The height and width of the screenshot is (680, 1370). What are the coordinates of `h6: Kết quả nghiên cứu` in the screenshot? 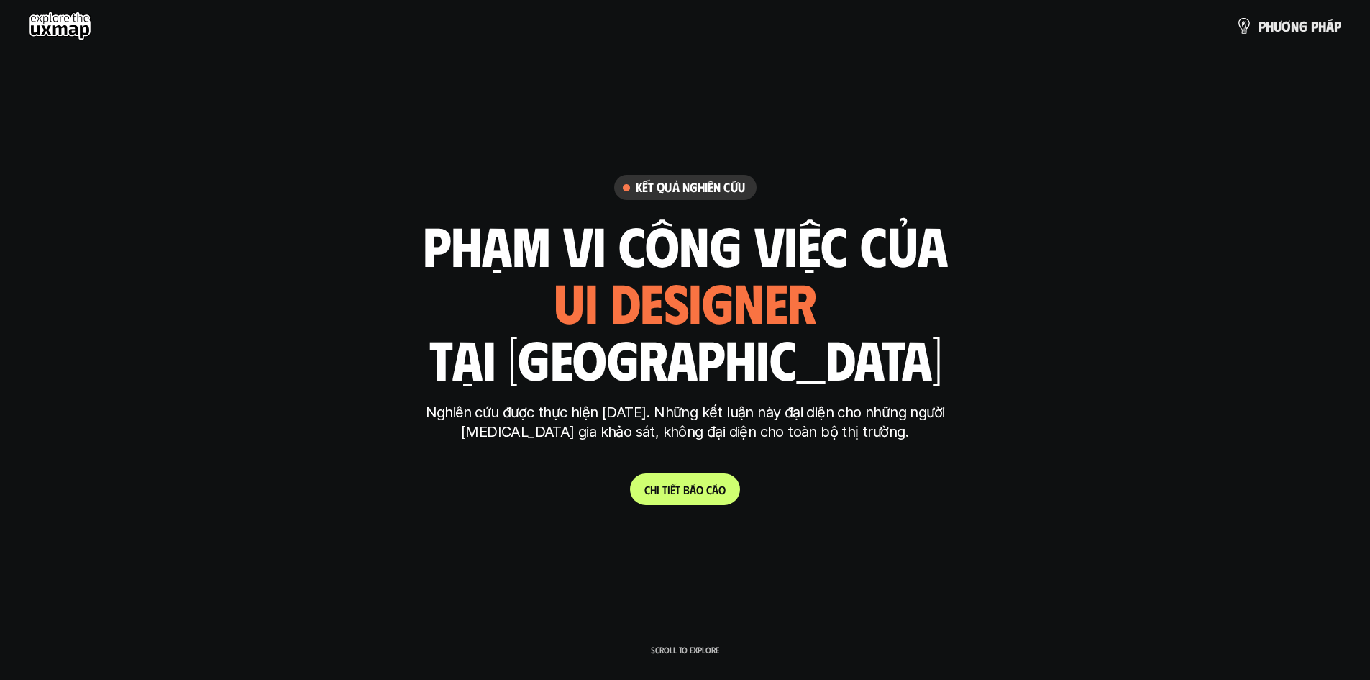 It's located at (690, 187).